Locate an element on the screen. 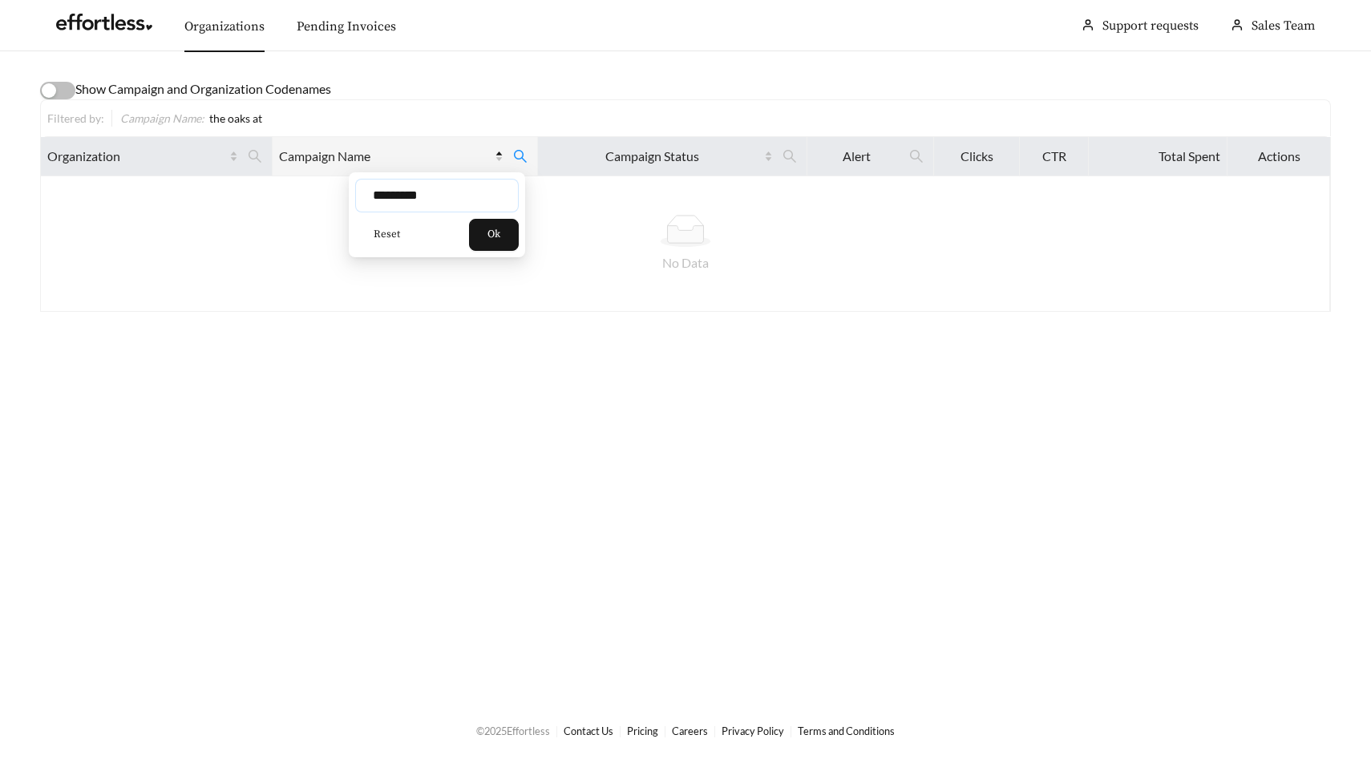 Image resolution: width=1371 pixels, height=759 pixels. span: Organization is located at coordinates (136, 156).